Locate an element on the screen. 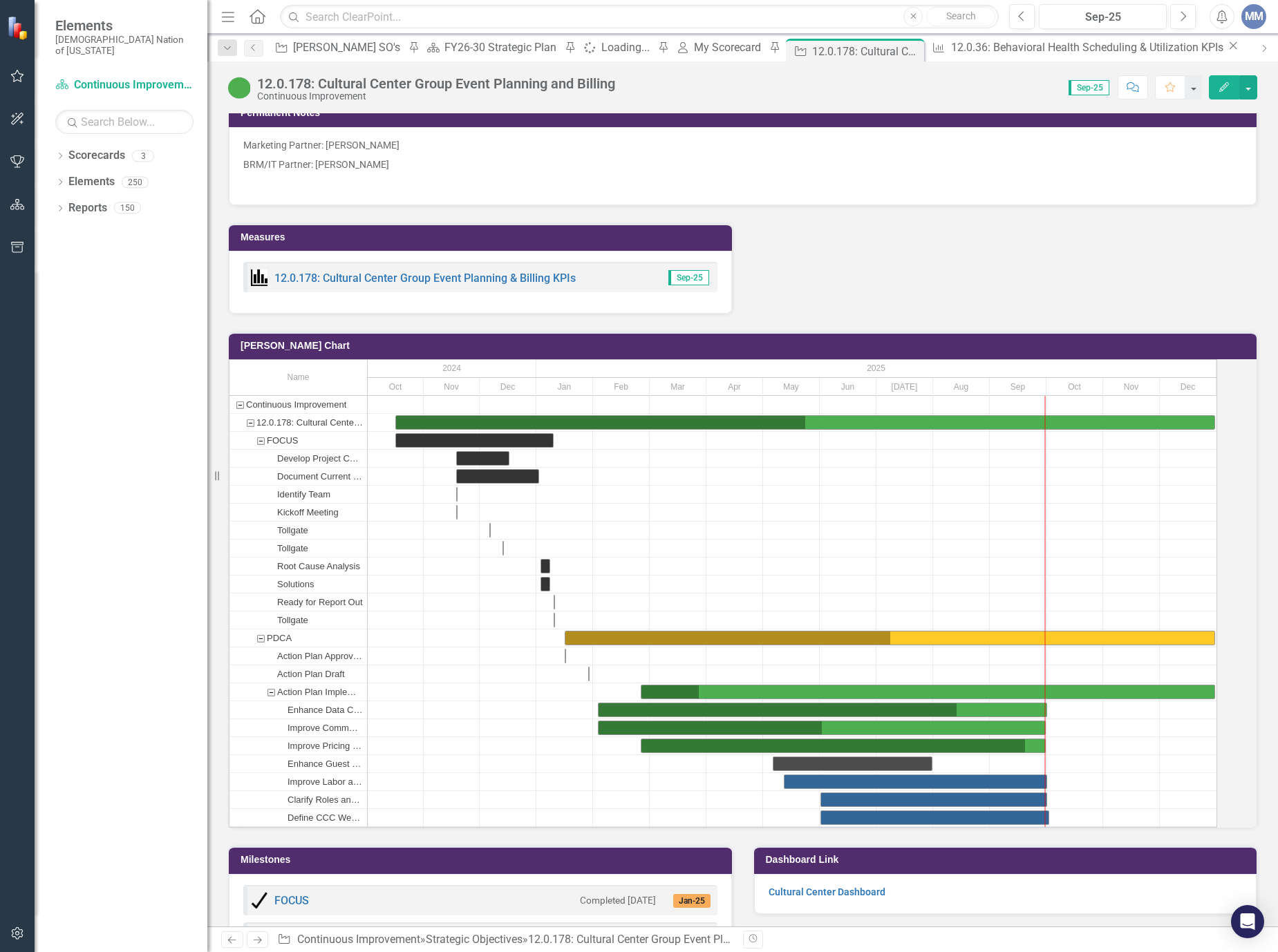 This screenshot has height=952, width=1278. div: Action Plan Draft is located at coordinates (298, 674).